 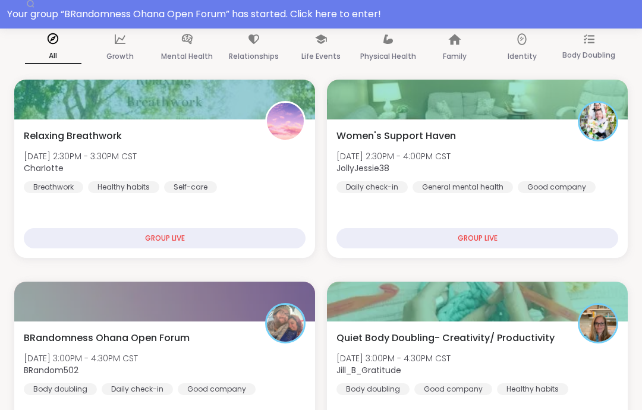 I want to click on div: Self-care, so click(x=190, y=187).